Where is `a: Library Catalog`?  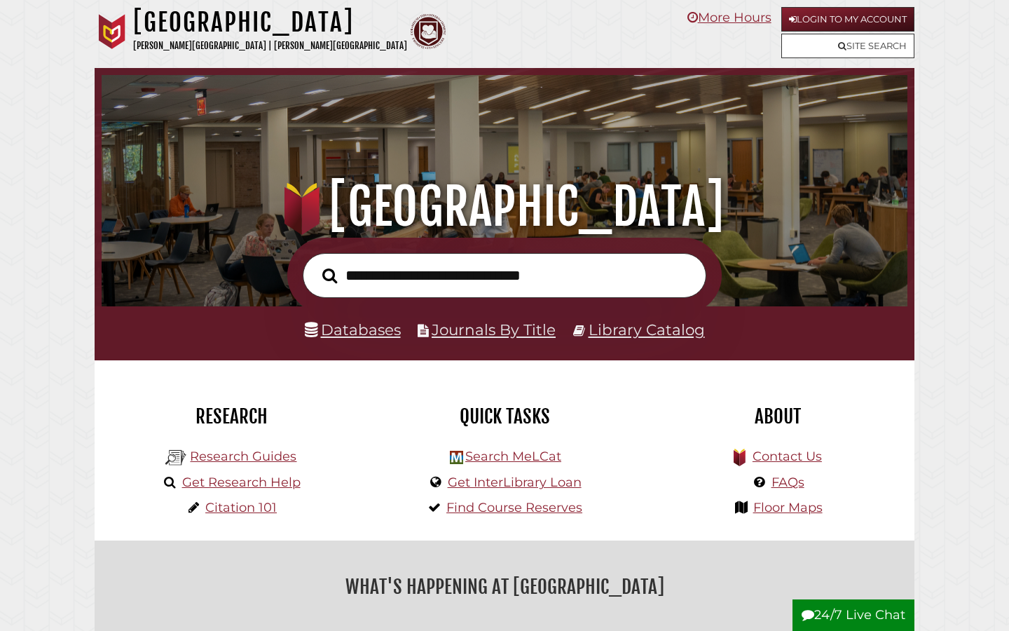 a: Library Catalog is located at coordinates (647, 329).